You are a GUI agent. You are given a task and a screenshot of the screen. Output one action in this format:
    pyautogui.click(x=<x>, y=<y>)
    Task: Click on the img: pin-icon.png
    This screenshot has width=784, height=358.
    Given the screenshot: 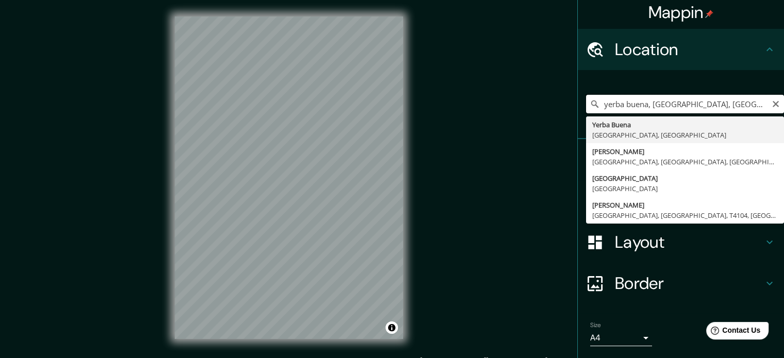 What is the action you would take?
    pyautogui.click(x=709, y=14)
    